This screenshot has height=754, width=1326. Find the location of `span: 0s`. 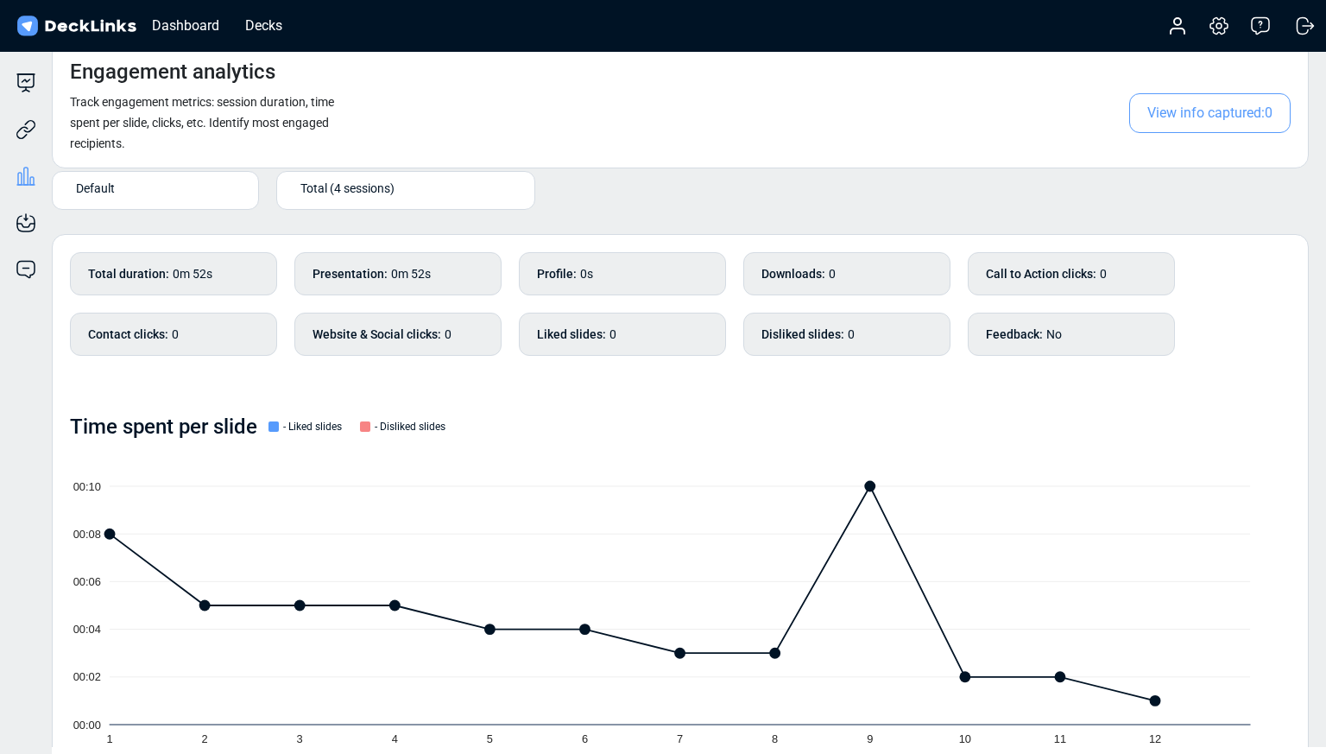

span: 0s is located at coordinates (586, 274).